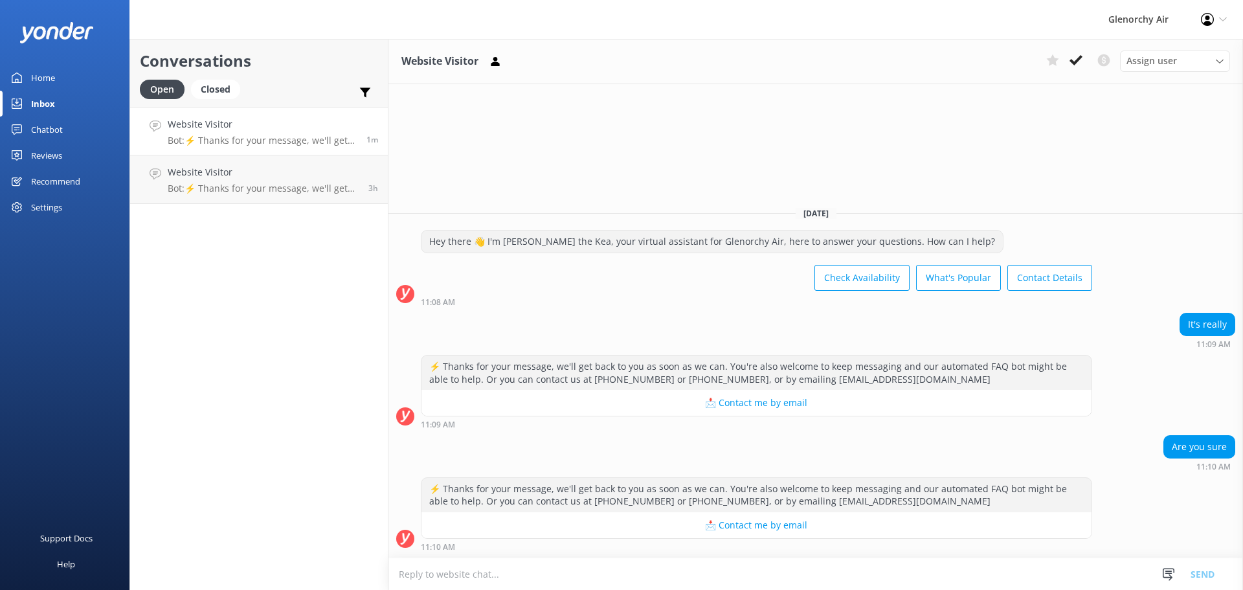 Image resolution: width=1243 pixels, height=590 pixels. I want to click on h2: Conversations, so click(259, 61).